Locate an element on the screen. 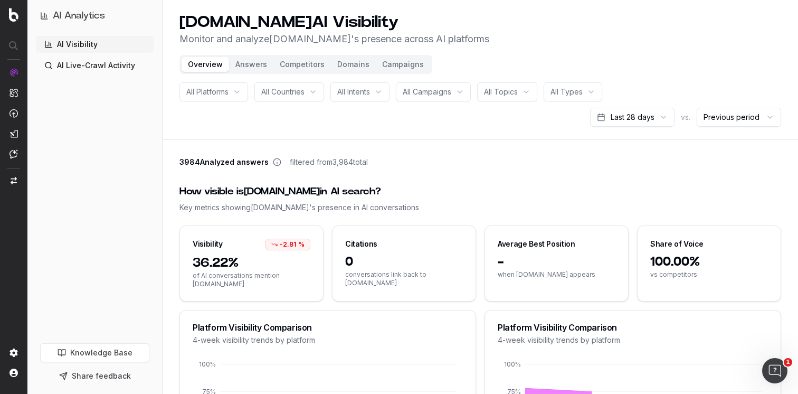 Image resolution: width=798 pixels, height=394 pixels. span: All Platforms is located at coordinates (207, 92).